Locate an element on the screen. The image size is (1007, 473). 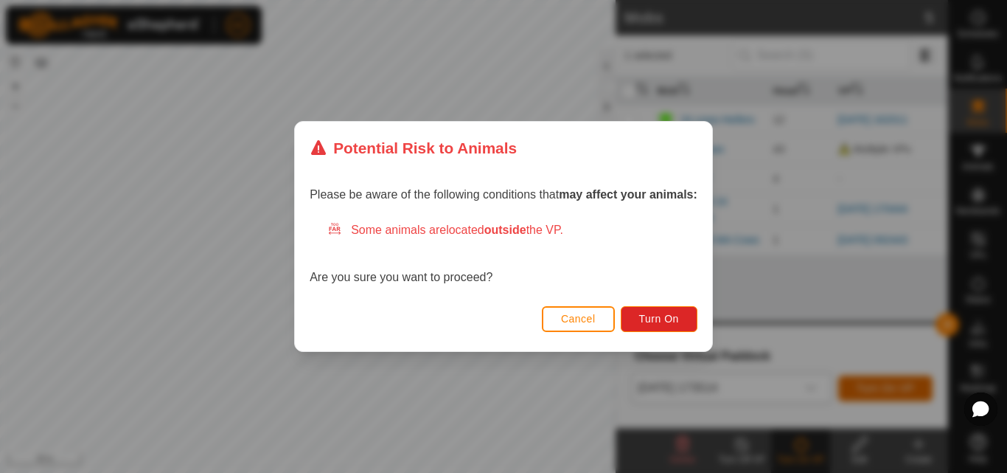
strong: may affect your animals: is located at coordinates (628, 194).